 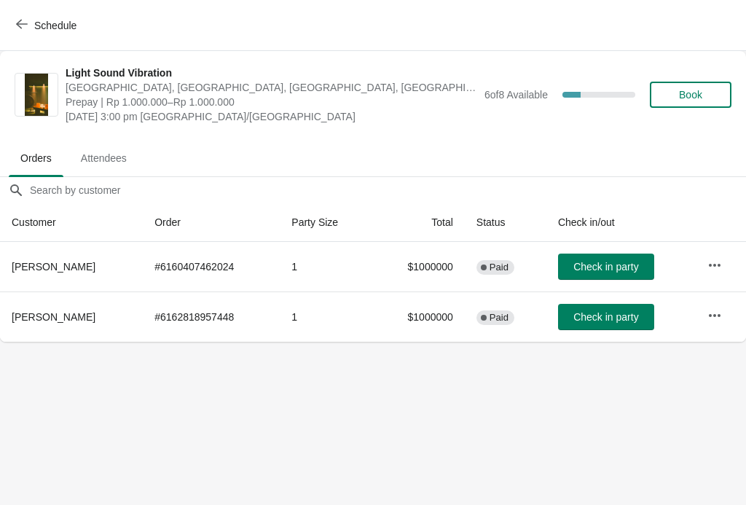 I want to click on img: Light Sound Vibration, so click(x=36, y=95).